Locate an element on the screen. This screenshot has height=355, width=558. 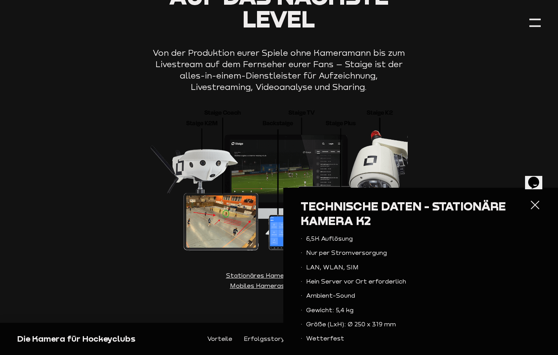
p: Von der Produktion eurer Spiele ohne Kameramann bis zum Livestream auf dem Fernseher eurer Fans –... is located at coordinates (279, 70).